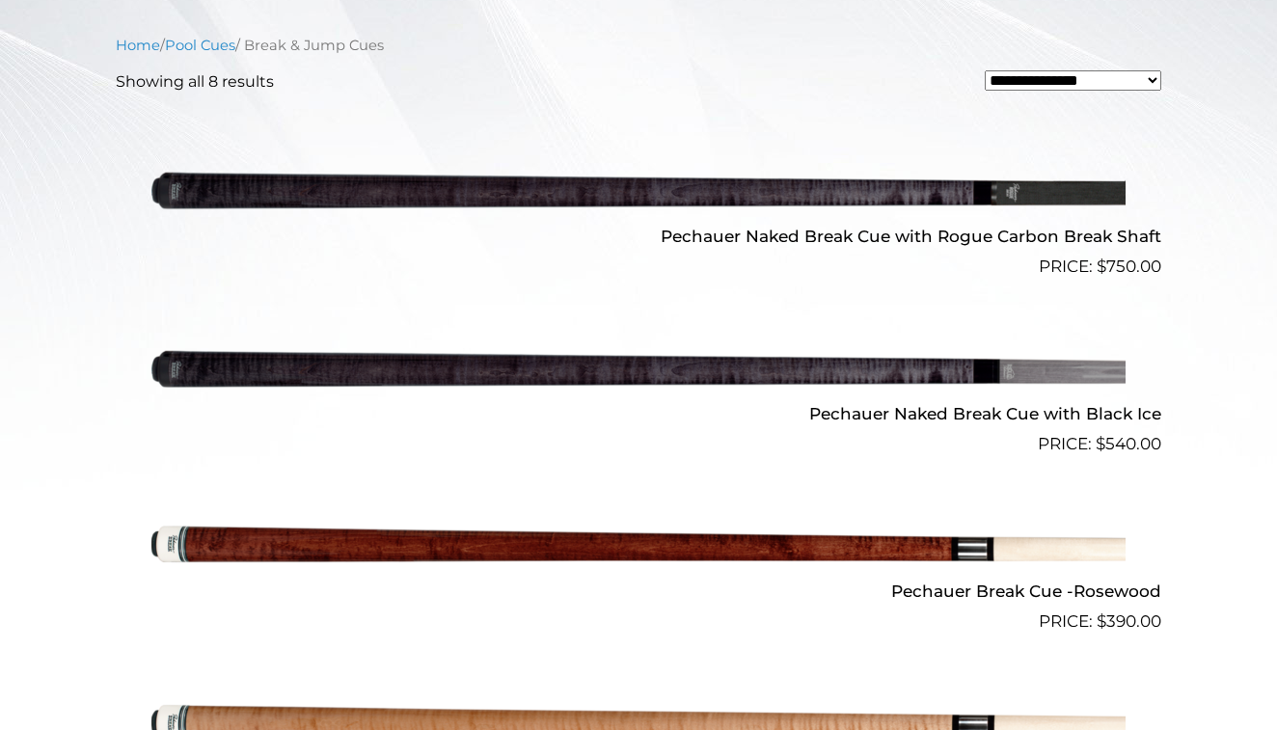 The height and width of the screenshot is (730, 1277). I want to click on bdi: 540.00, so click(1129, 444).